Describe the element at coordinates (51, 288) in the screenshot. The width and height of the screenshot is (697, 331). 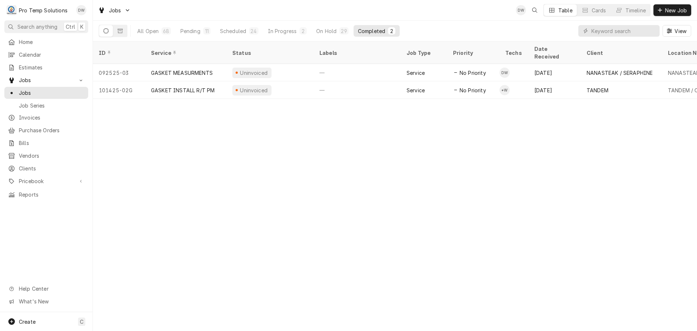
I see `span: Help Center` at that location.